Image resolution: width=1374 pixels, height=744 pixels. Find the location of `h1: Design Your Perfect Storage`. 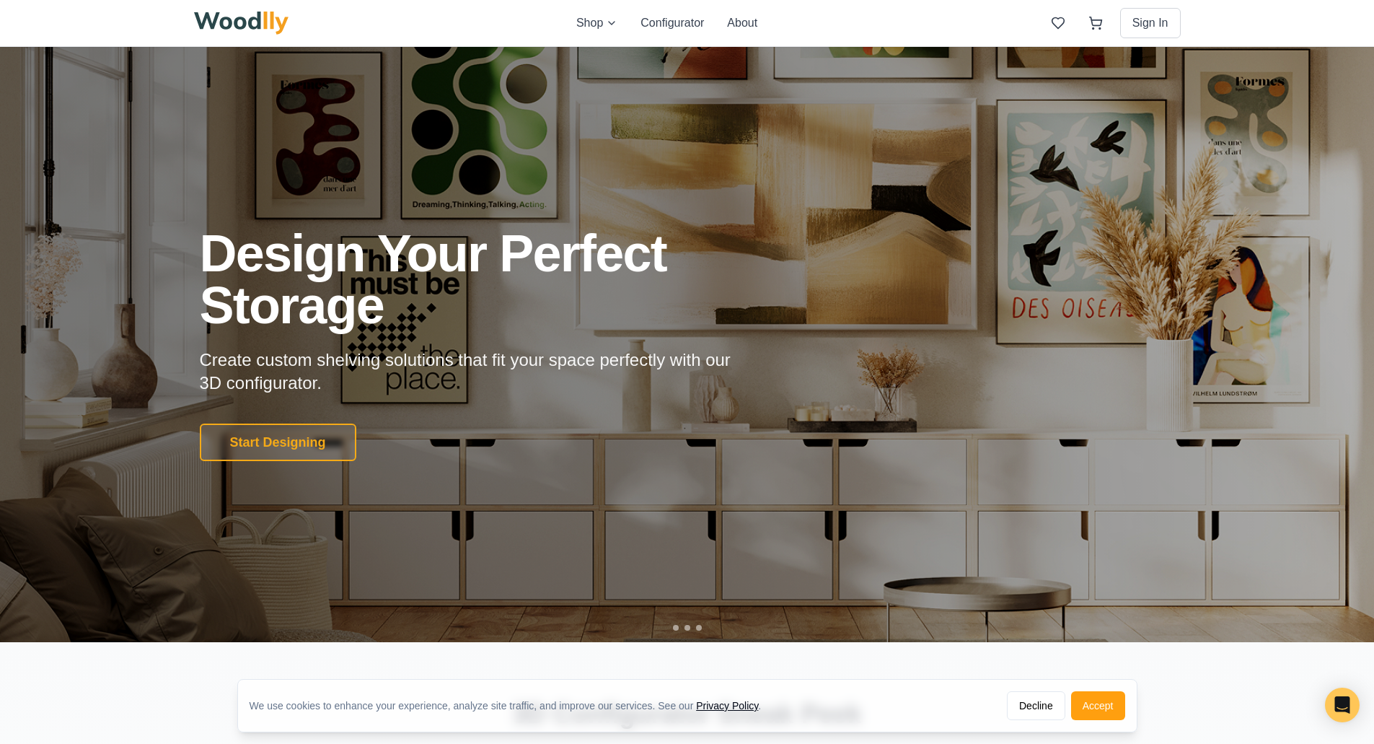

h1: Design Your Perfect Storage is located at coordinates (523, 279).